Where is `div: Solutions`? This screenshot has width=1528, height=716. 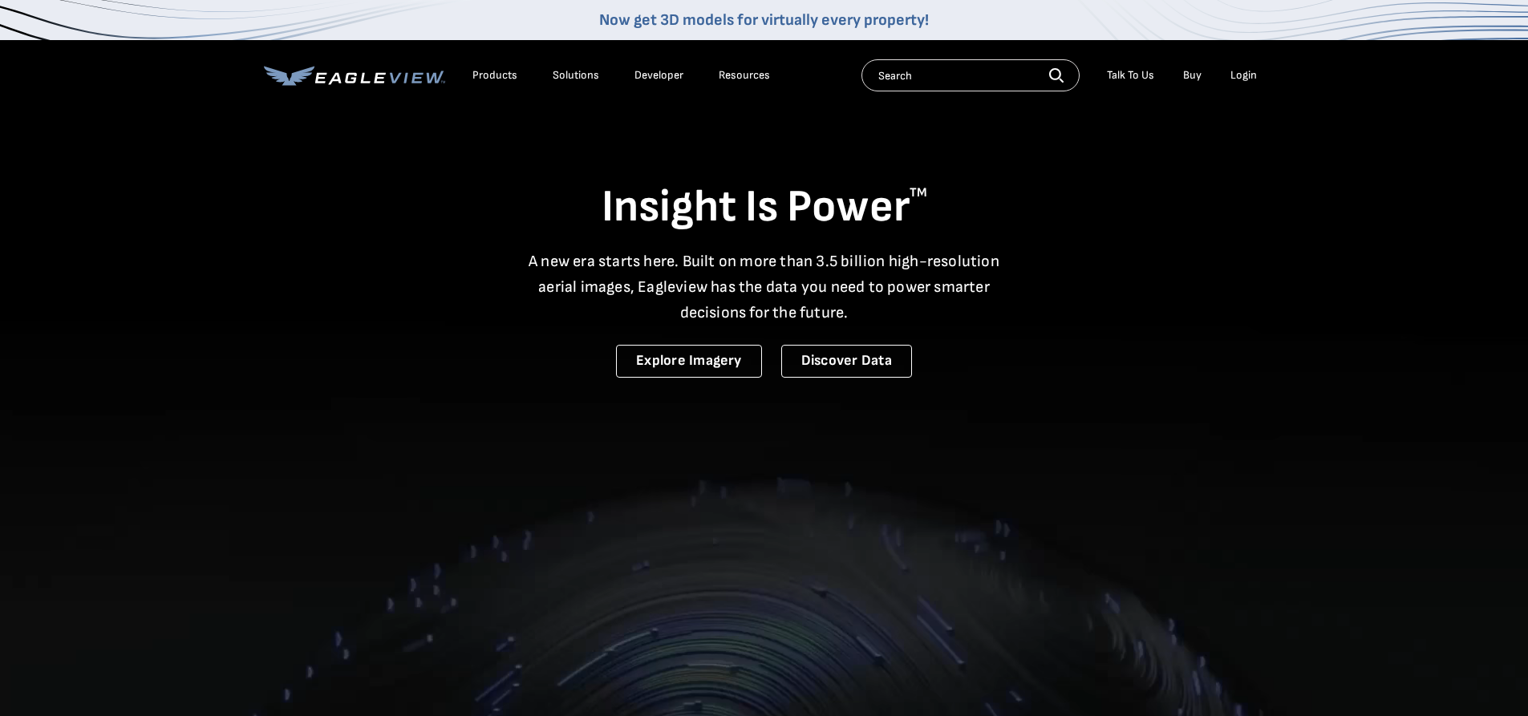 div: Solutions is located at coordinates (576, 75).